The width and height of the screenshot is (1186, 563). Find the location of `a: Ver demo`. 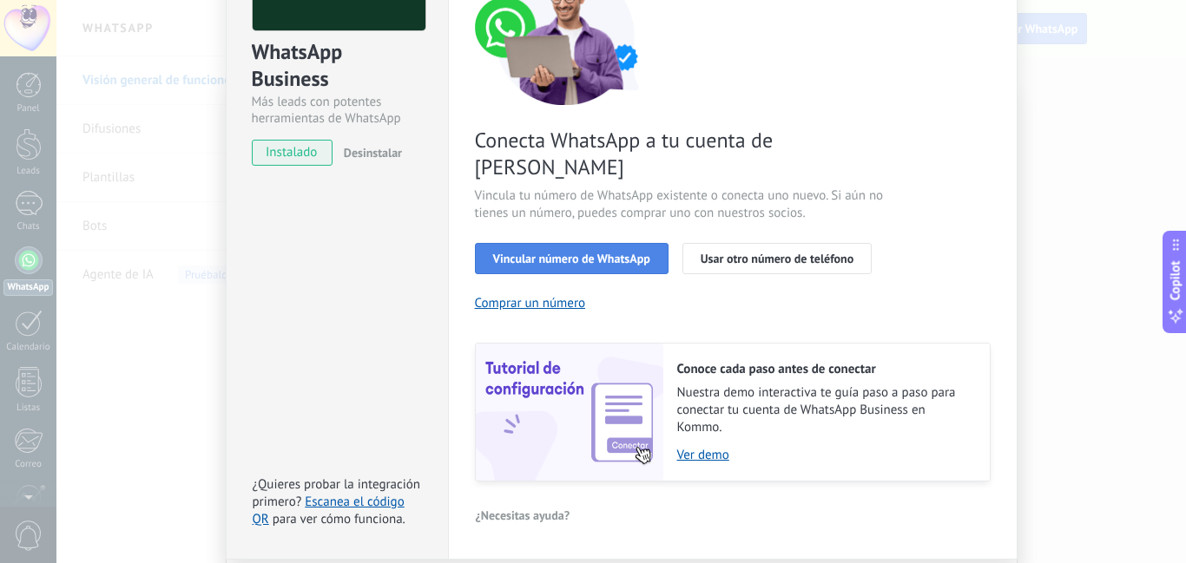

a: Ver demo is located at coordinates (825, 455).